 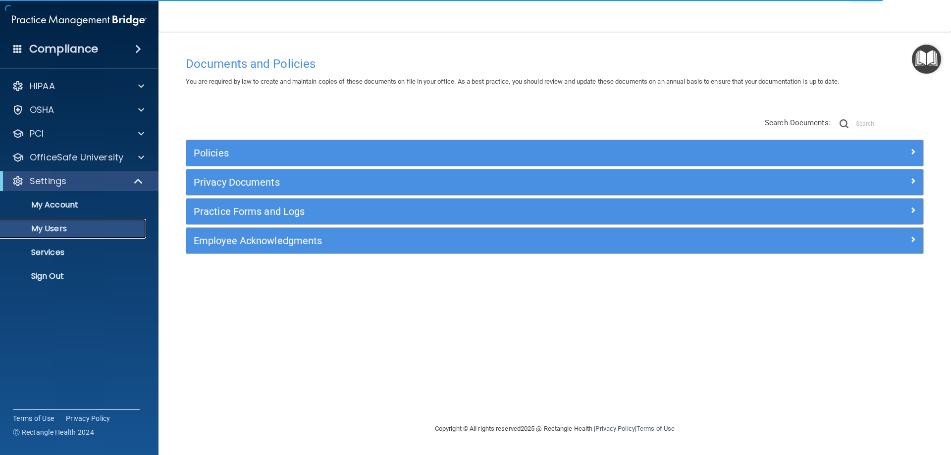 What do you see at coordinates (555, 64) in the screenshot?
I see `h4: Documents and Policies` at bounding box center [555, 64].